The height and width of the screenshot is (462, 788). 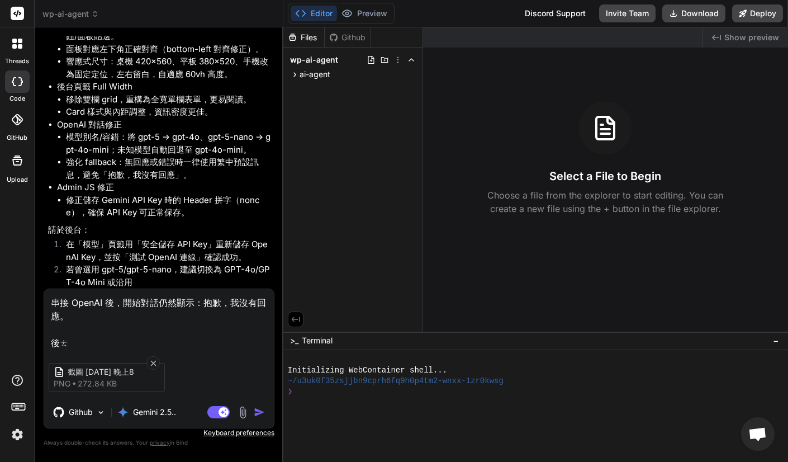 What do you see at coordinates (606, 176) in the screenshot?
I see `h3: Select a File to Begin` at bounding box center [606, 176].